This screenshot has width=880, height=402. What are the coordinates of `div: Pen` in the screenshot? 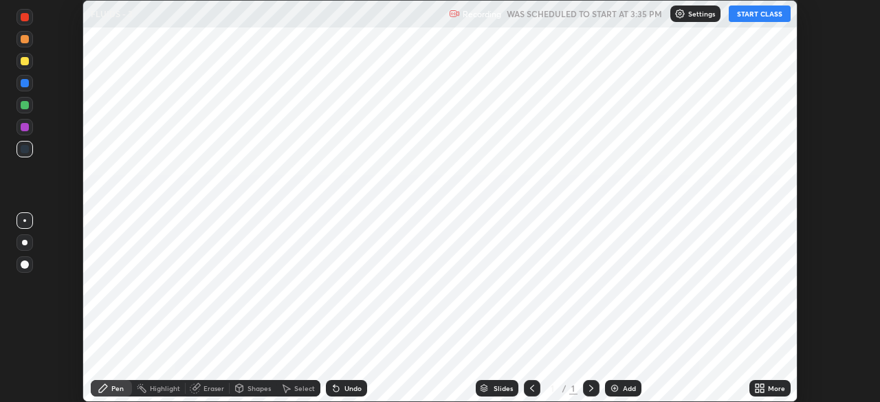 It's located at (118, 389).